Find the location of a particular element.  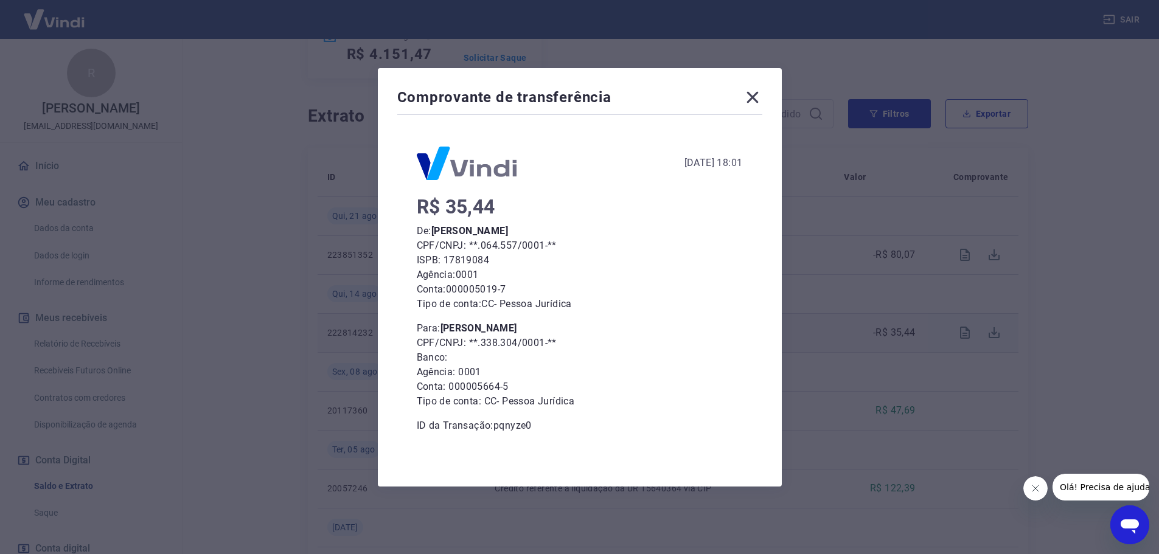

p: CPF/CNPJ: **.338.304/0001-** is located at coordinates (580, 343).